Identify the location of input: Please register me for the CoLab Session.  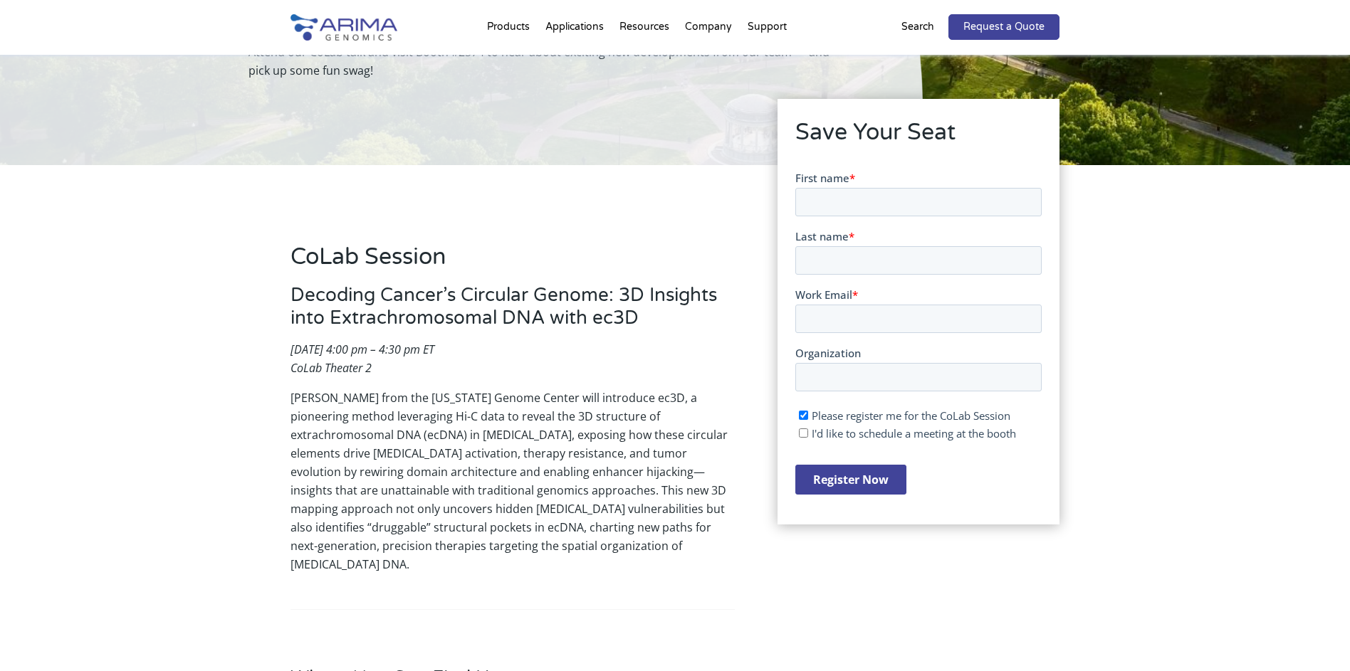
(8, 244).